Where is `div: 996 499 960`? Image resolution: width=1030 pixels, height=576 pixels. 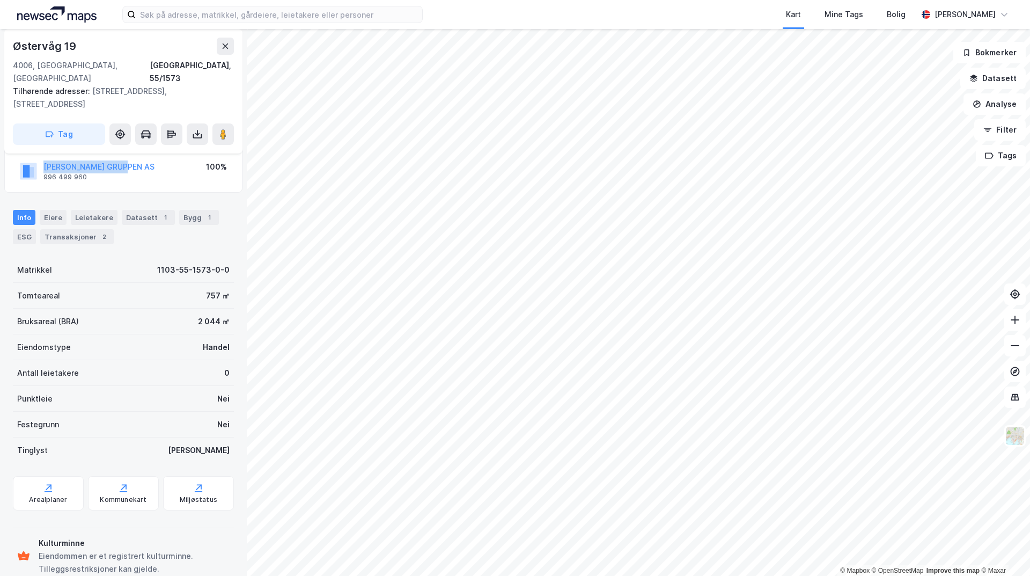
div: 996 499 960 is located at coordinates (65, 177).